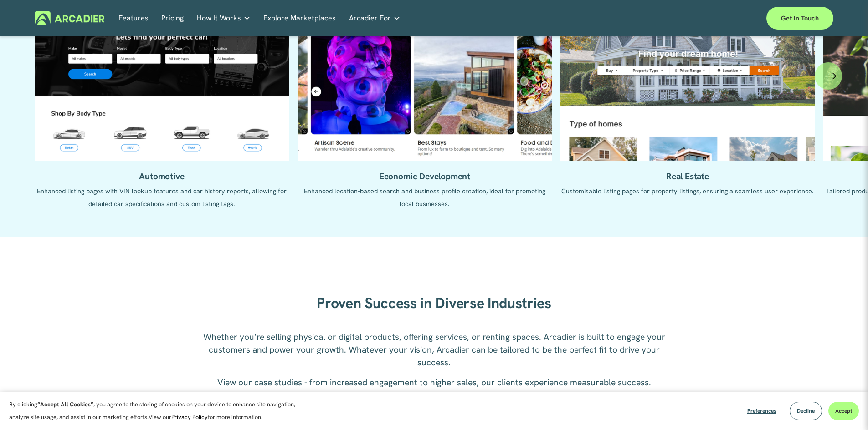 The width and height of the screenshot is (868, 430). I want to click on a: Features, so click(133, 18).